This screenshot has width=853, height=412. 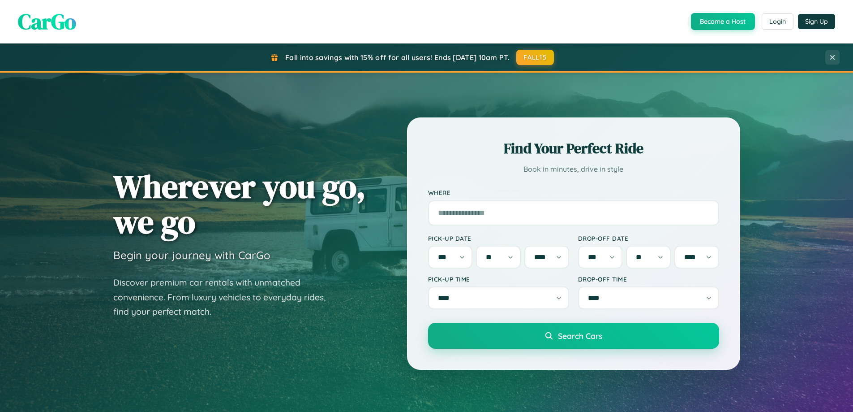 What do you see at coordinates (47, 21) in the screenshot?
I see `span: CarGo` at bounding box center [47, 21].